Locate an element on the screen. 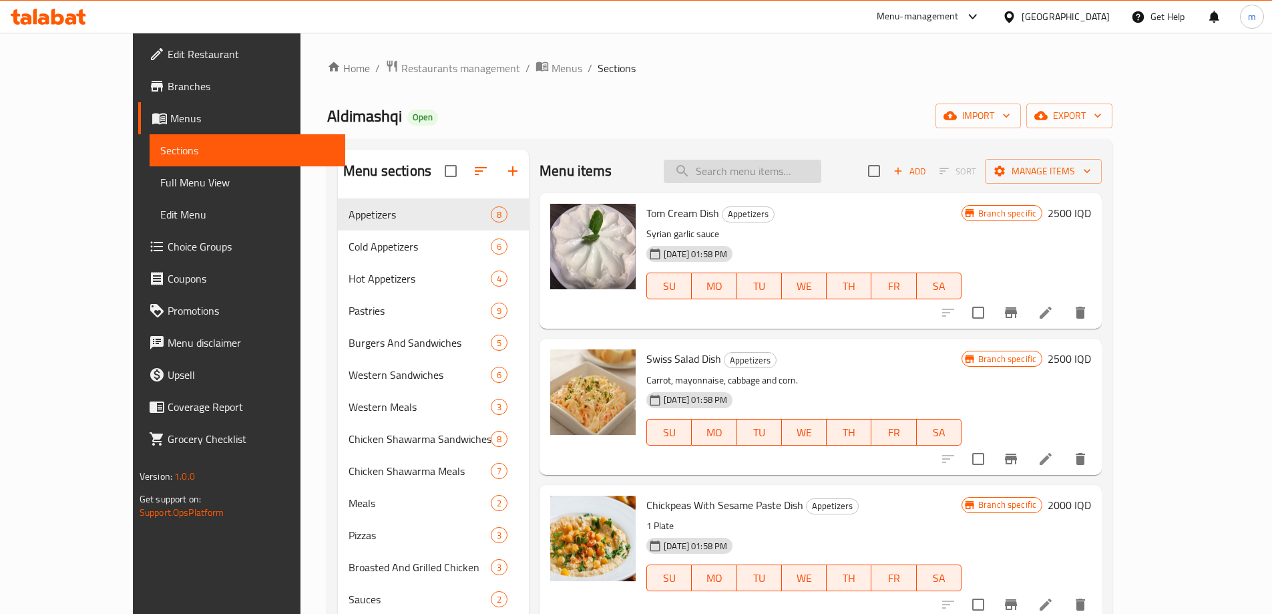 The width and height of the screenshot is (1272, 614). span: Appetizers is located at coordinates (750, 360).